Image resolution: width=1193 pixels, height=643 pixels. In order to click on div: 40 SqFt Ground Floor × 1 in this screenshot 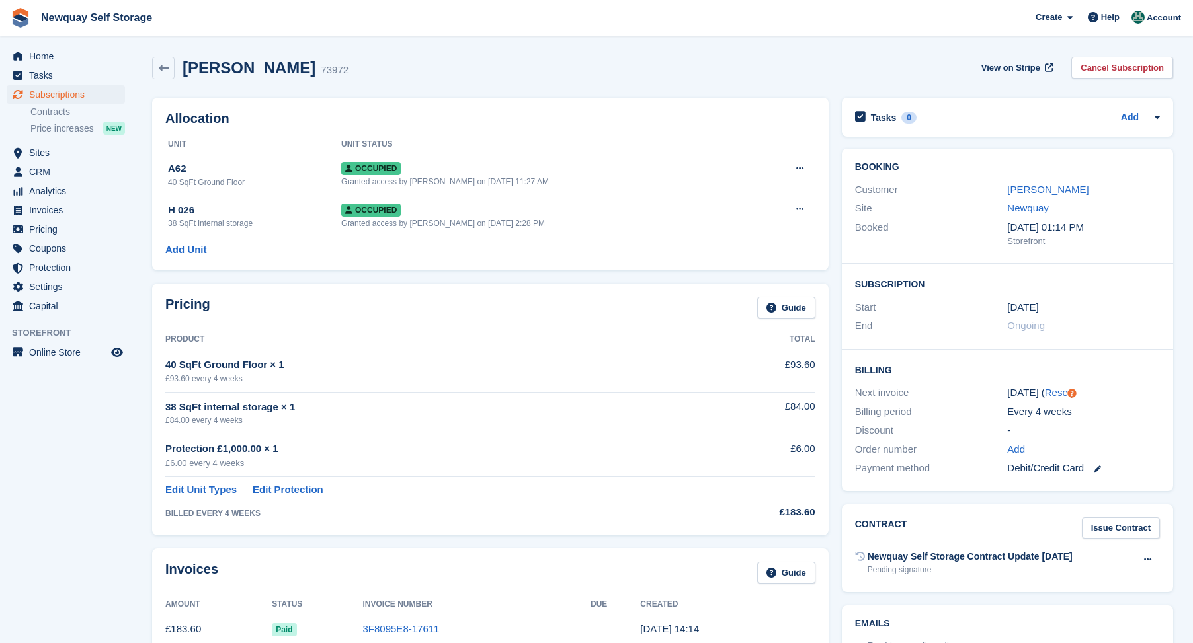, I will do `click(430, 365)`.